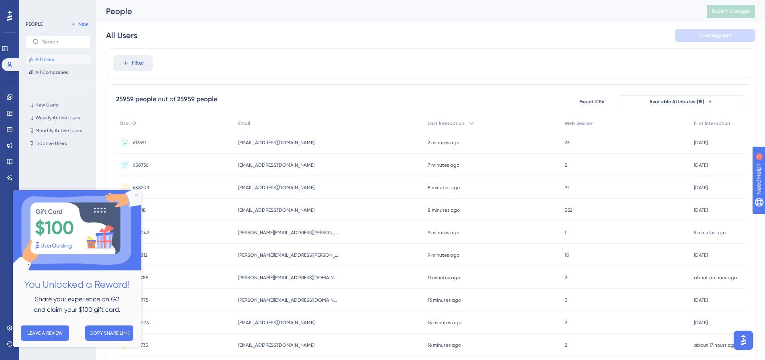 Image resolution: width=765 pixels, height=360 pixels. What do you see at coordinates (12, 12) in the screenshot?
I see `img: launcher-image-alternative-text` at bounding box center [12, 12].